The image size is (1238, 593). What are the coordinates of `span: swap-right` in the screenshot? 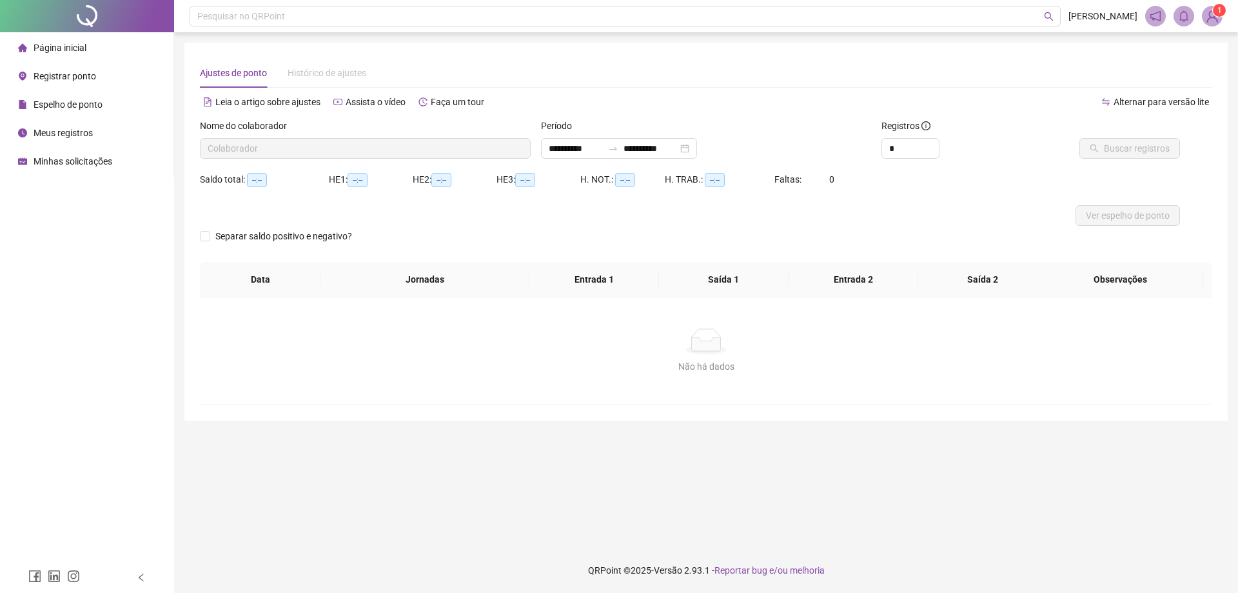 It's located at (613, 148).